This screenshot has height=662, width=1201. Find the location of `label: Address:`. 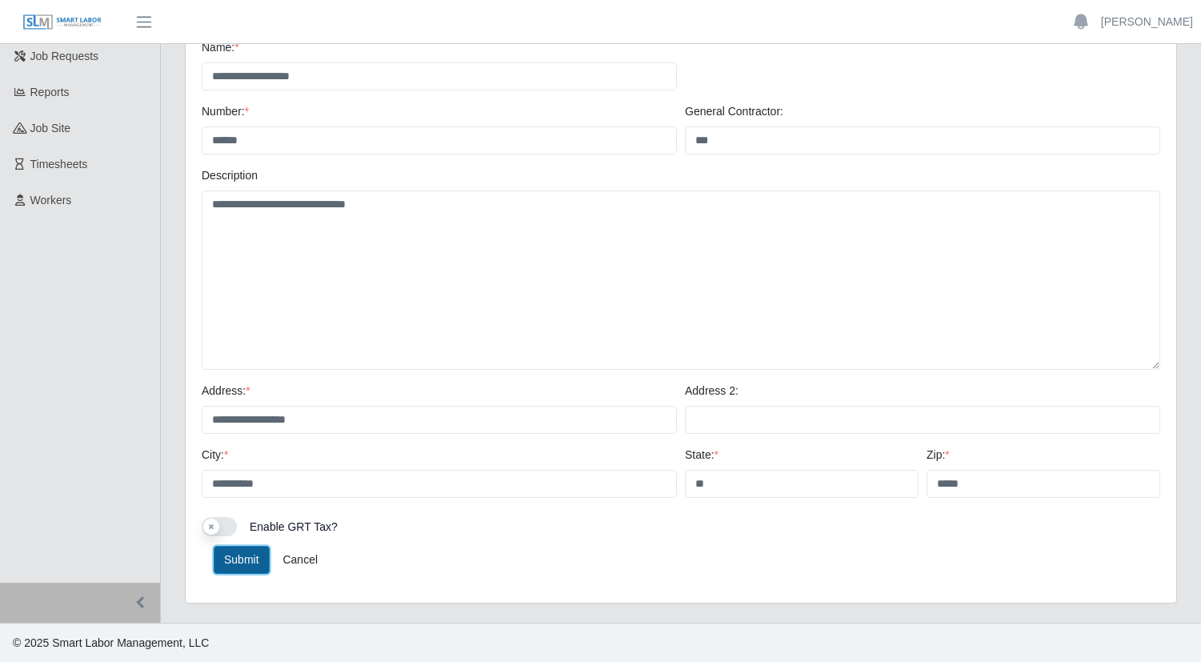

label: Address: is located at coordinates (226, 390).